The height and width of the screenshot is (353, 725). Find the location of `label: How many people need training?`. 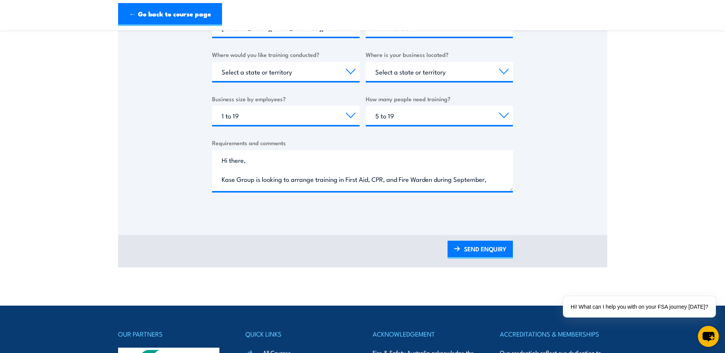

label: How many people need training? is located at coordinates (439, 99).